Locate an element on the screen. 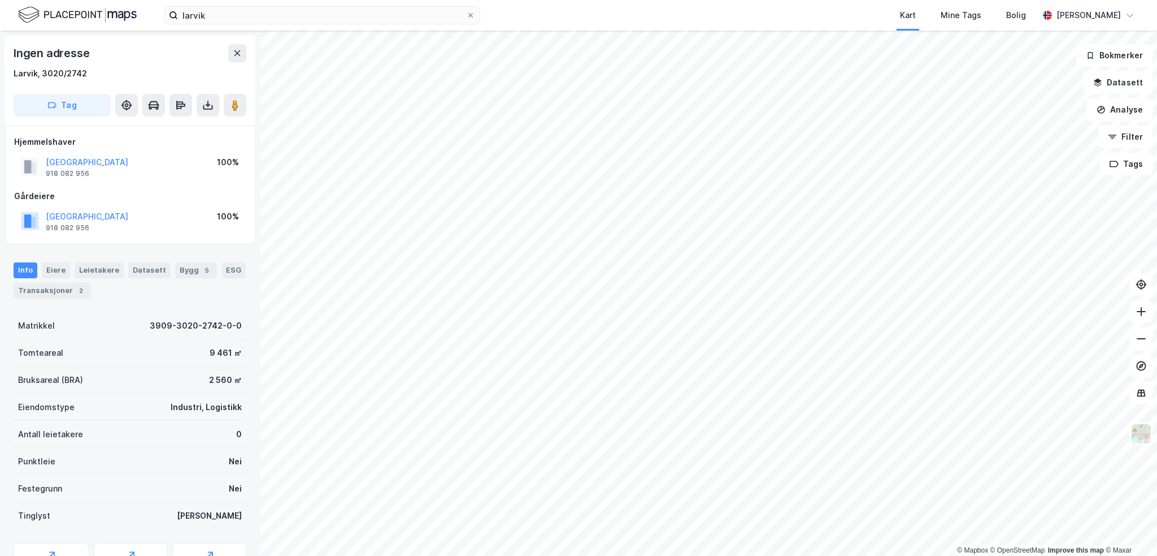  div: Bruksareal (BRA) is located at coordinates (50, 380).